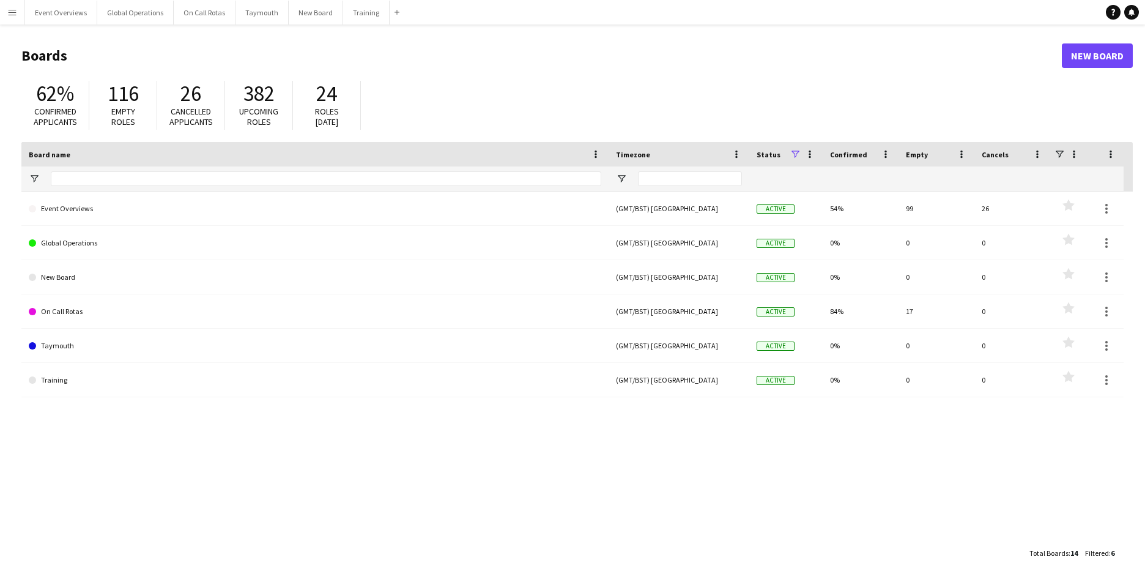 This screenshot has width=1145, height=584. I want to click on span: 382, so click(259, 94).